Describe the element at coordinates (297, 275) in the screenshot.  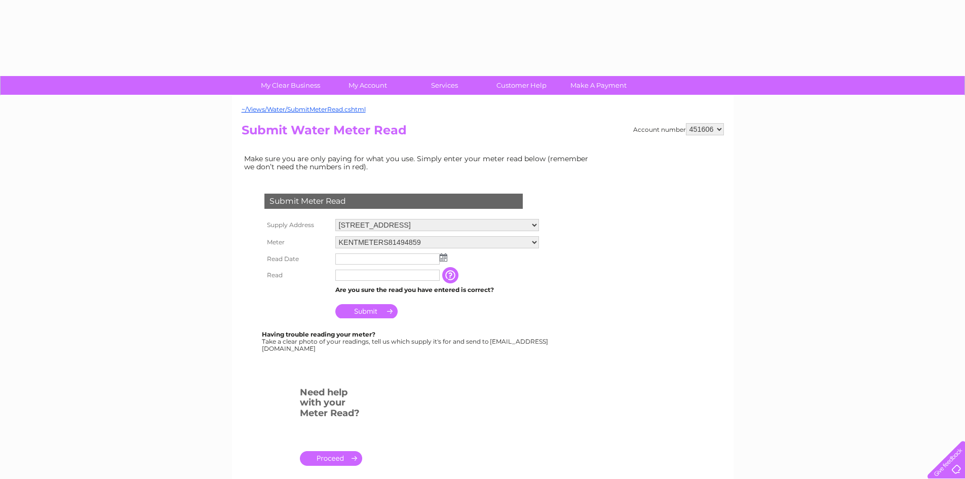
I see `th: Read` at that location.